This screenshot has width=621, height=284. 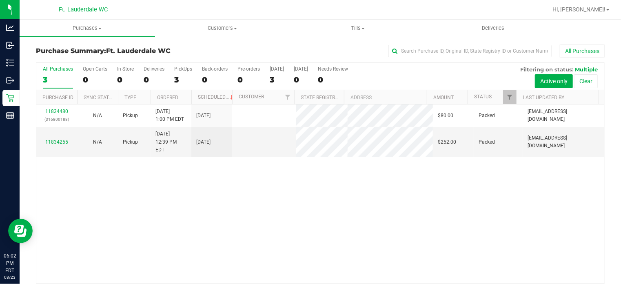 I want to click on h3: Purchase Summary:, so click(x=131, y=51).